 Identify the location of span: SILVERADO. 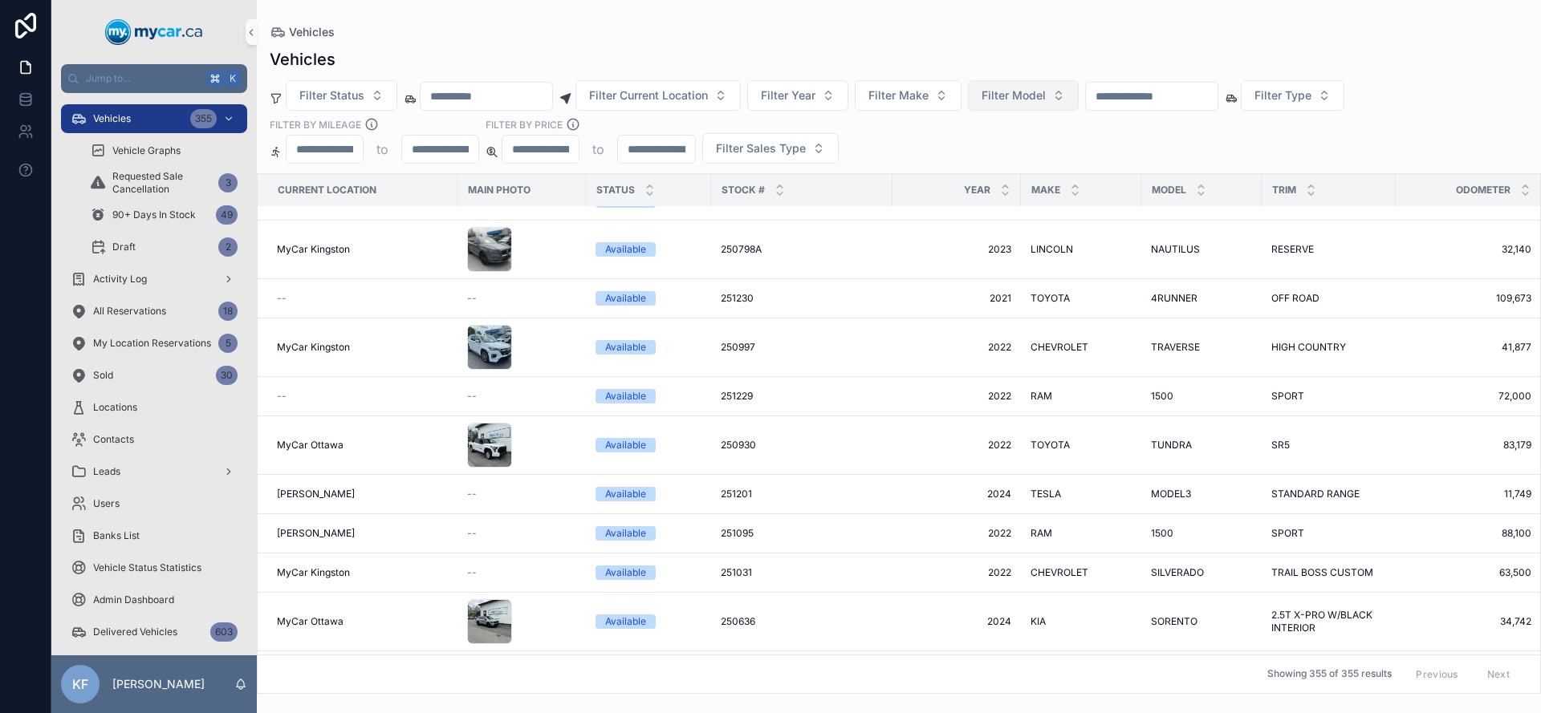
(1177, 573).